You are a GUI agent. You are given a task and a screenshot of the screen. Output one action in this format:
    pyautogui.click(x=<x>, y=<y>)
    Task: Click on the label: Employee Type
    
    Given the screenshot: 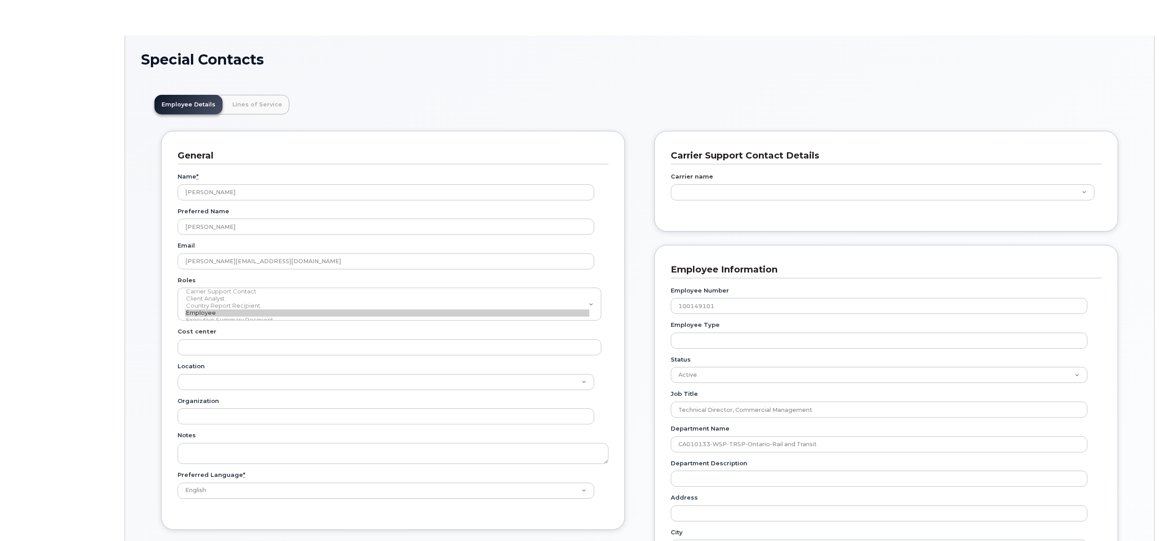 What is the action you would take?
    pyautogui.click(x=695, y=324)
    